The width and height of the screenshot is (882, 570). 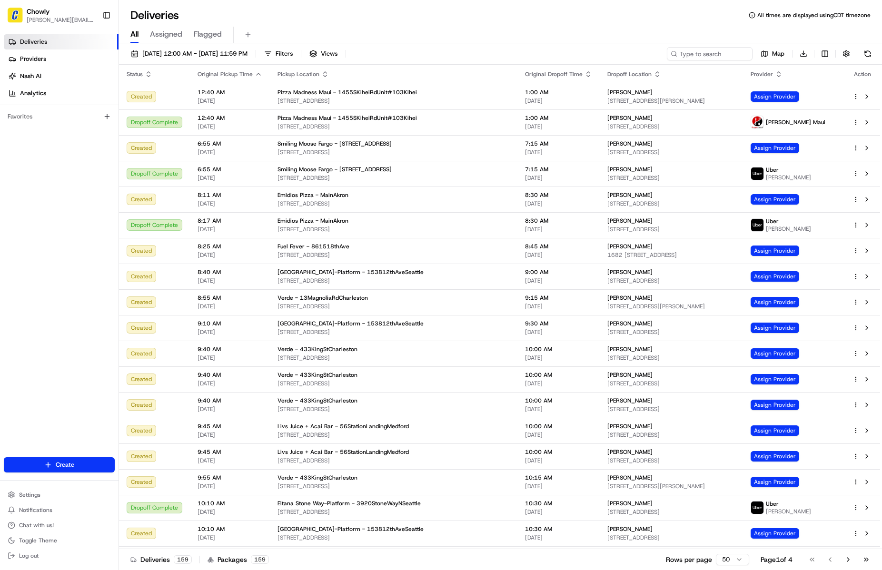 I want to click on span: Status, so click(x=135, y=74).